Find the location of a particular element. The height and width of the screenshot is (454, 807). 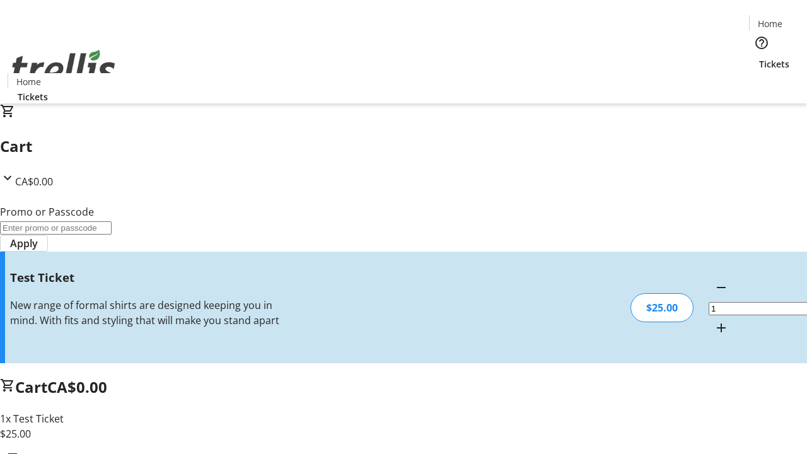

button: Decrement by one is located at coordinates (721, 287).